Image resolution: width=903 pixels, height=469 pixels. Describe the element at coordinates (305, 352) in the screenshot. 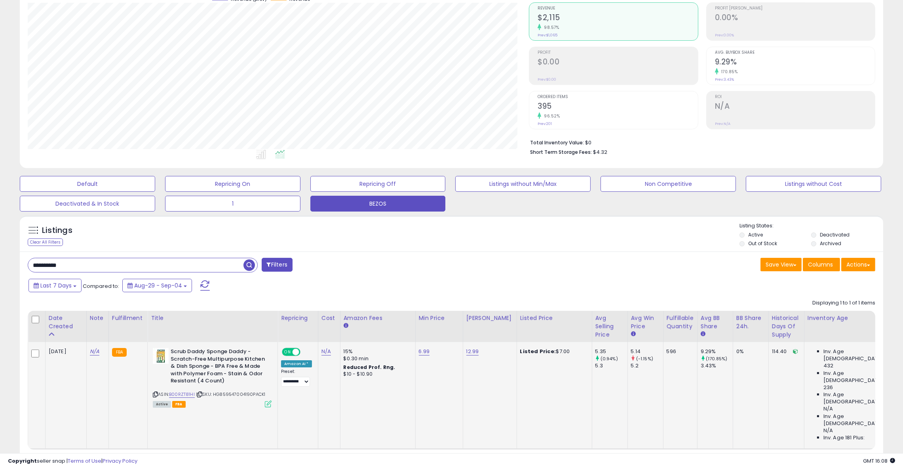

I see `span: OFF` at that location.